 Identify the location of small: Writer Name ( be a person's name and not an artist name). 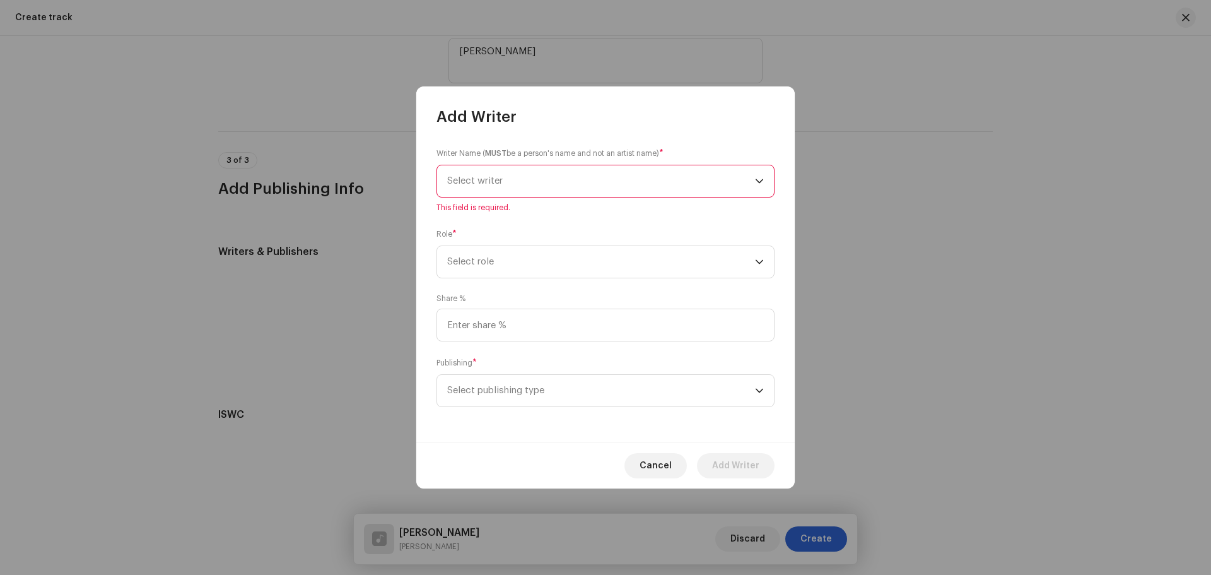
(548, 153).